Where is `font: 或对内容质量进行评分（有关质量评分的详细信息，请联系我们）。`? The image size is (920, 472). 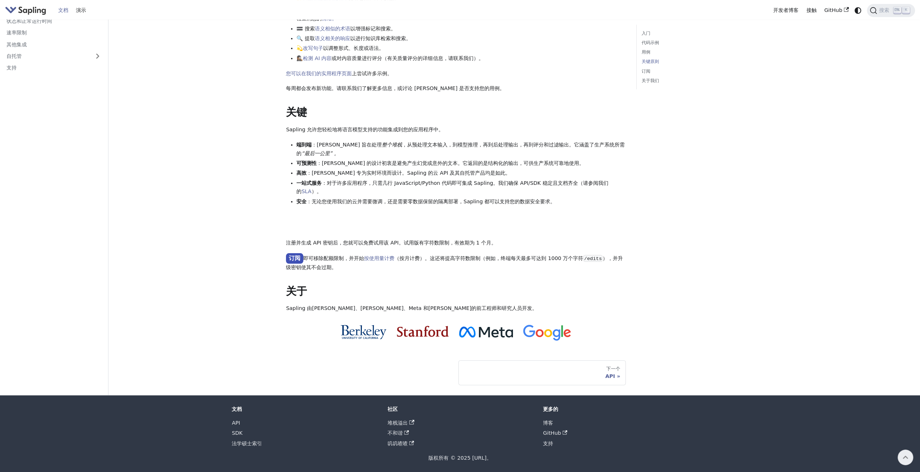 font: 或对内容质量进行评分（有关质量评分的详细信息，请联系我们）。 is located at coordinates (408, 58).